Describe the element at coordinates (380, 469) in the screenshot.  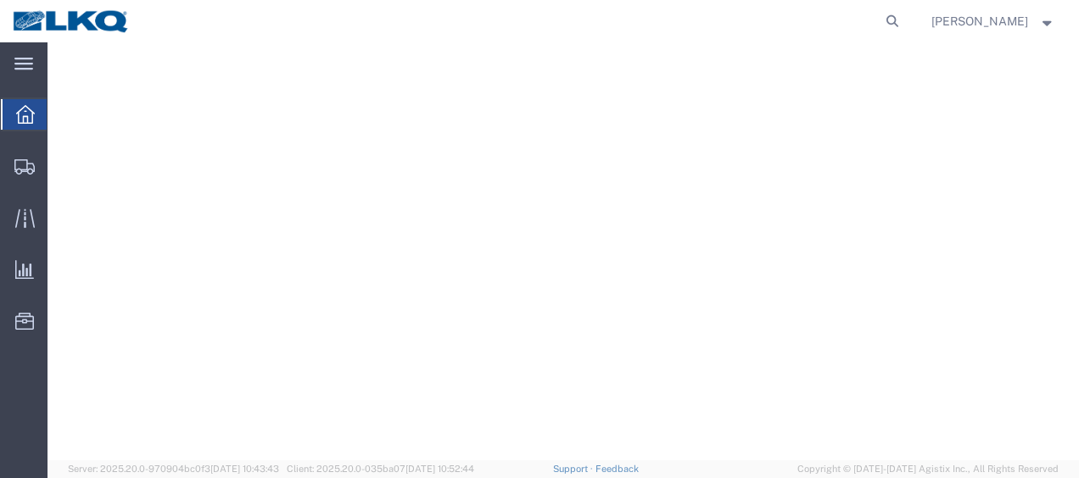
I see `span: Client: 2025.20.0-035ba07` at that location.